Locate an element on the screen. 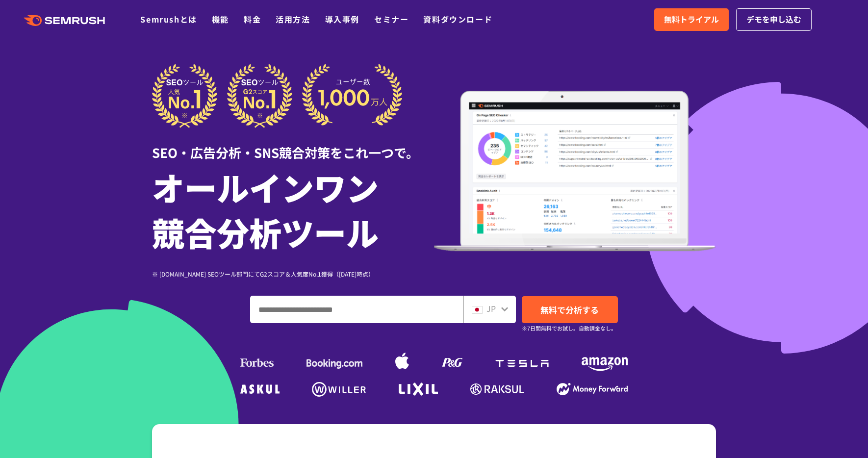  h1: オールインワン 競合分析ツール is located at coordinates (293, 209).